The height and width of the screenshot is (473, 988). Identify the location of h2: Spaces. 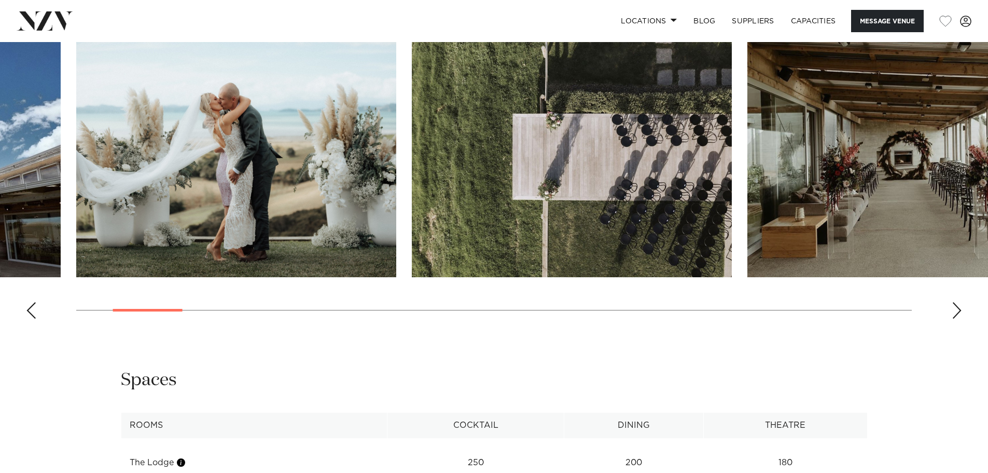
(149, 380).